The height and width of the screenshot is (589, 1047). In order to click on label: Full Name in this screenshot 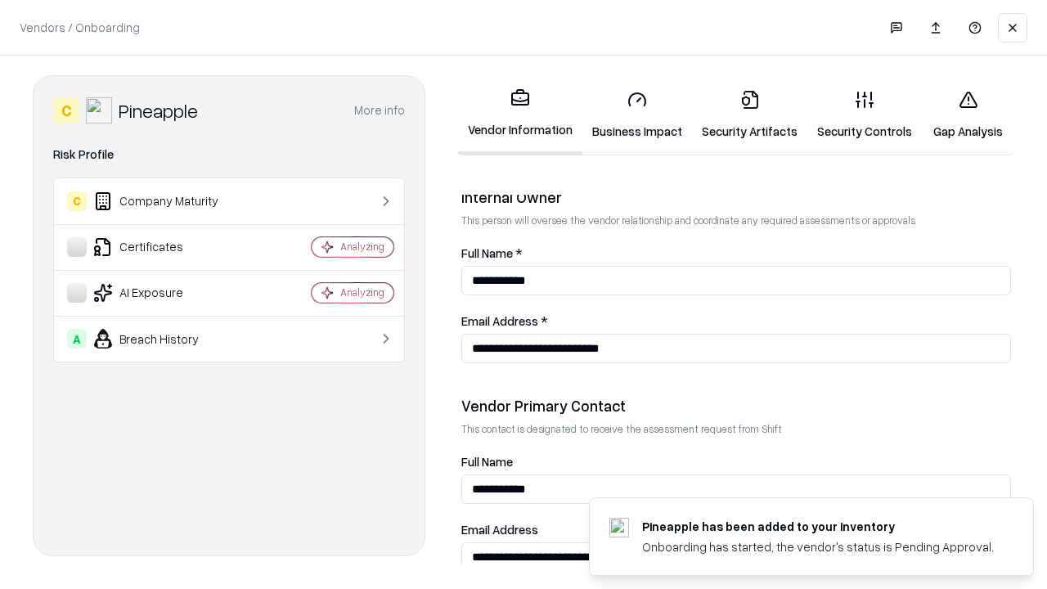, I will do `click(736, 461)`.